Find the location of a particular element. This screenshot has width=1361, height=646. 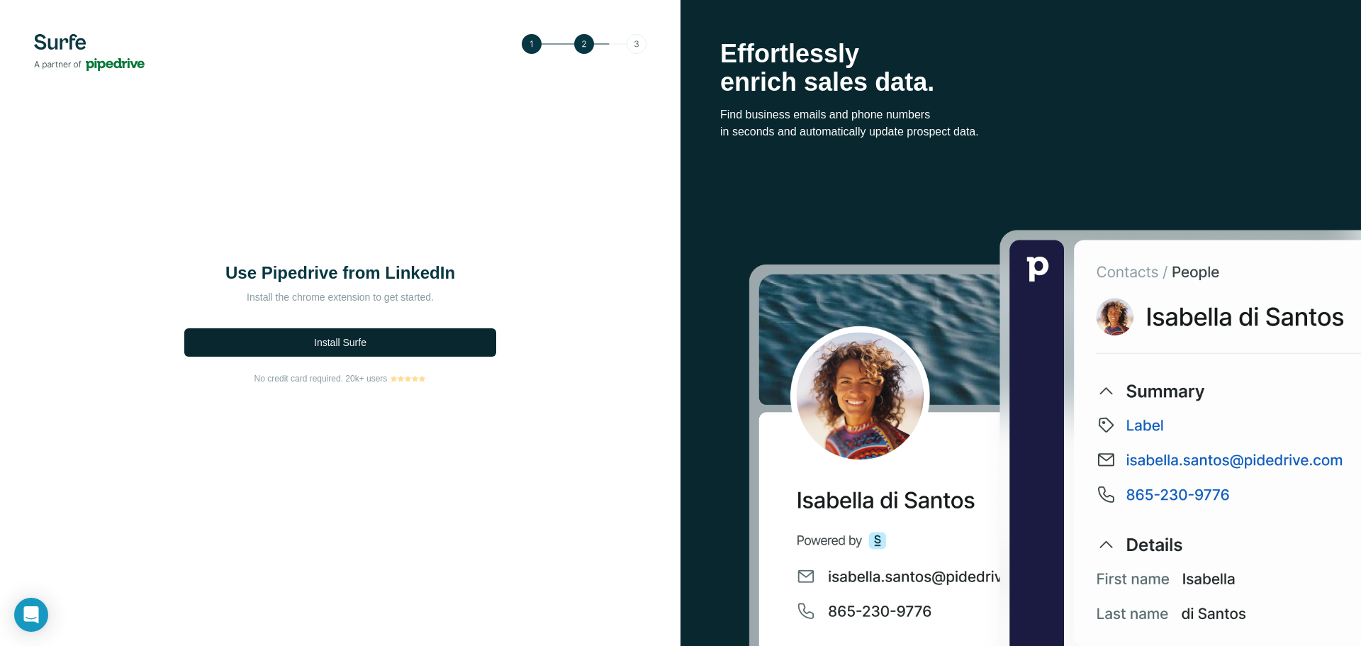

p: Effortlessly is located at coordinates (1020, 54).